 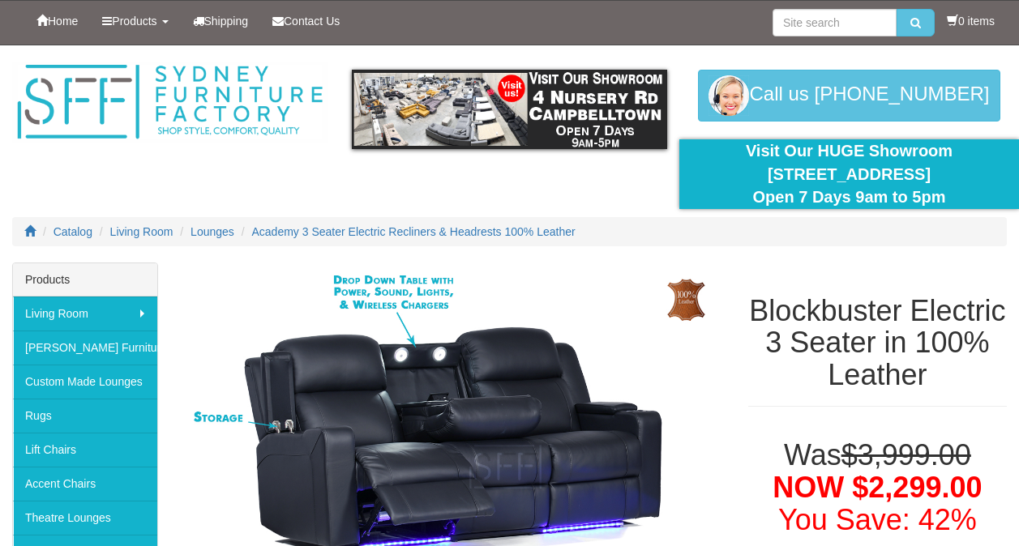 I want to click on a: Academy 3 Seater Electric Recliners & Headrests 100% Leather, so click(x=414, y=232).